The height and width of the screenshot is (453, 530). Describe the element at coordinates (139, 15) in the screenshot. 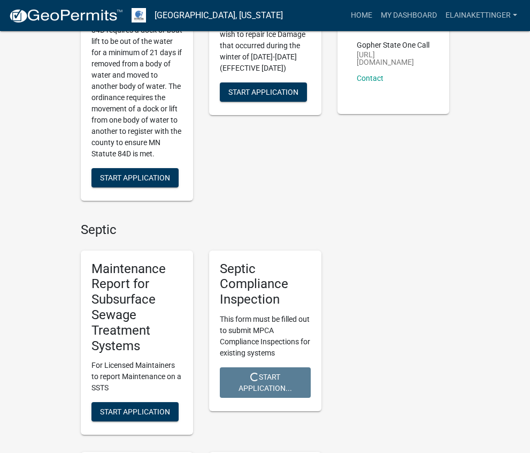

I see `img: Otter Tail County, Minnesota` at that location.